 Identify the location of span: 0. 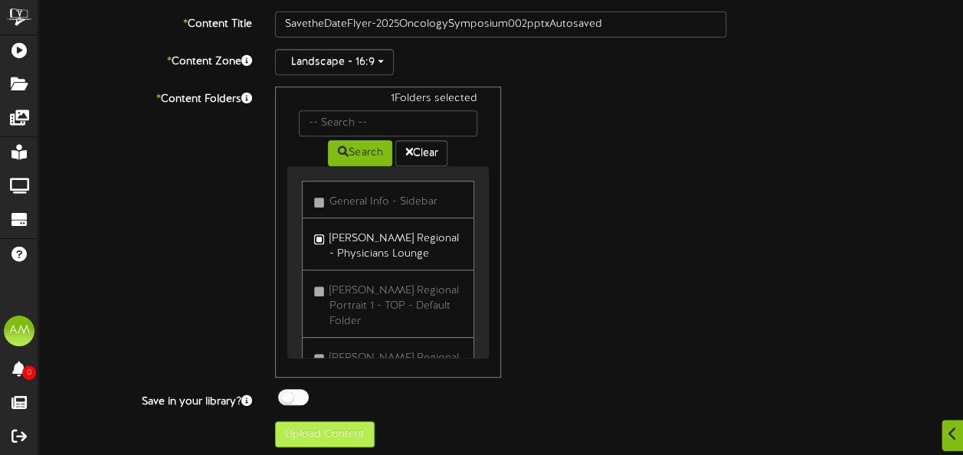
(29, 372).